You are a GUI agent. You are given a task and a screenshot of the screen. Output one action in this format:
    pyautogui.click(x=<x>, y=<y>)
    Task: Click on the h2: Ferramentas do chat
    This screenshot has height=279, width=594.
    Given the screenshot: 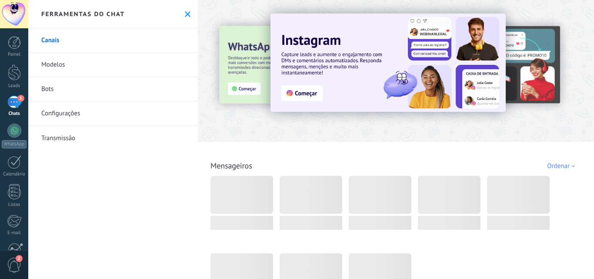 What is the action you would take?
    pyautogui.click(x=83, y=14)
    